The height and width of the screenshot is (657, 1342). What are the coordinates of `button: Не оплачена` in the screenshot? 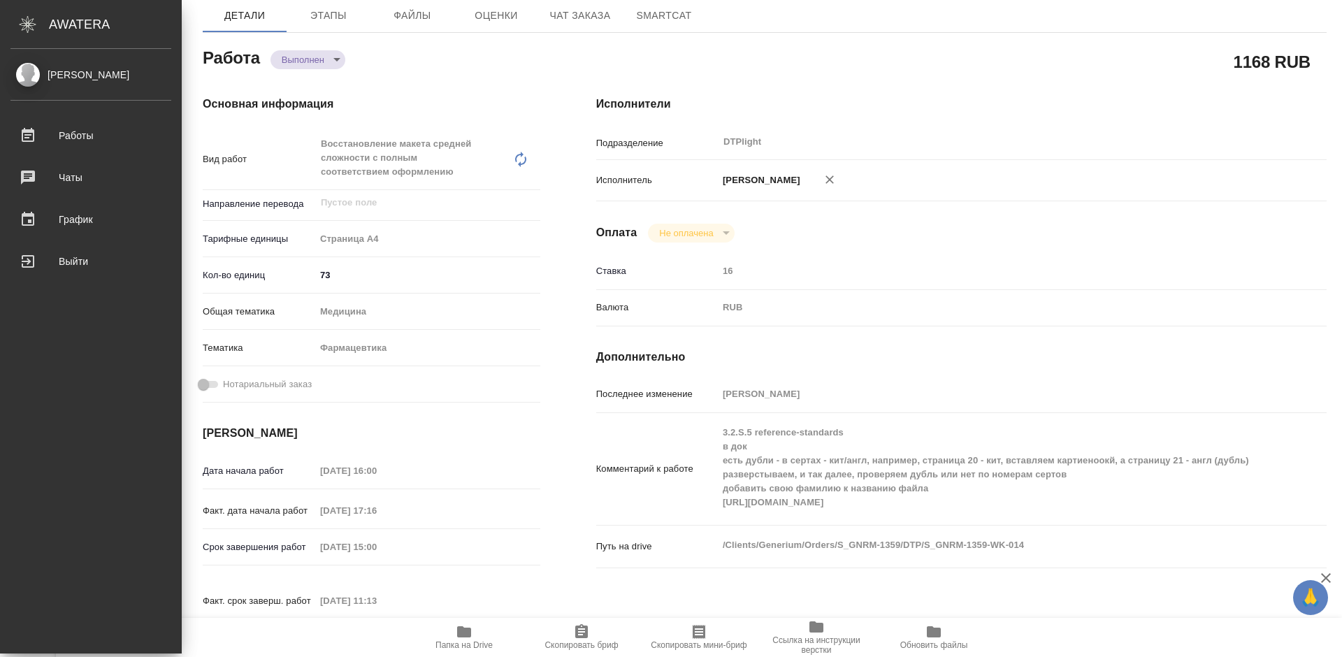 It's located at (685, 233).